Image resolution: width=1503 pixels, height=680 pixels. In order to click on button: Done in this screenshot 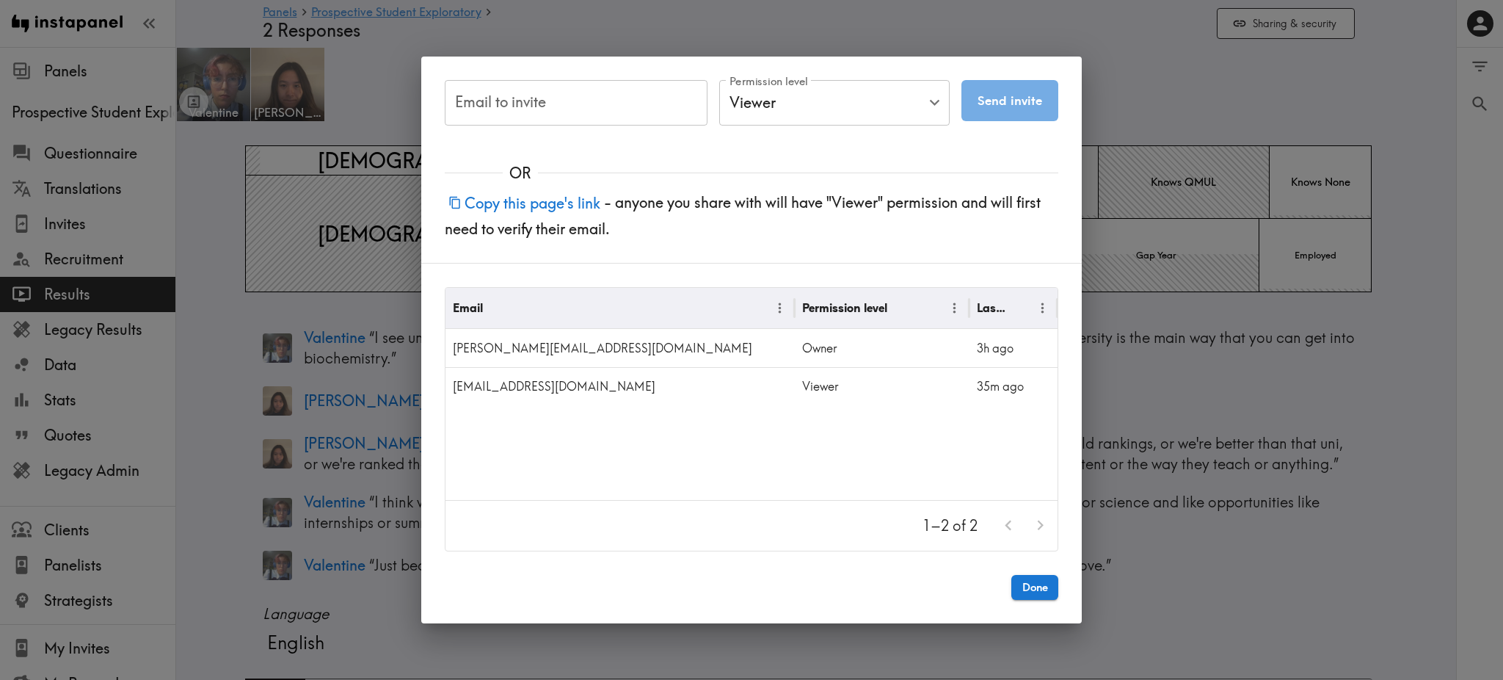, I will do `click(1035, 587)`.